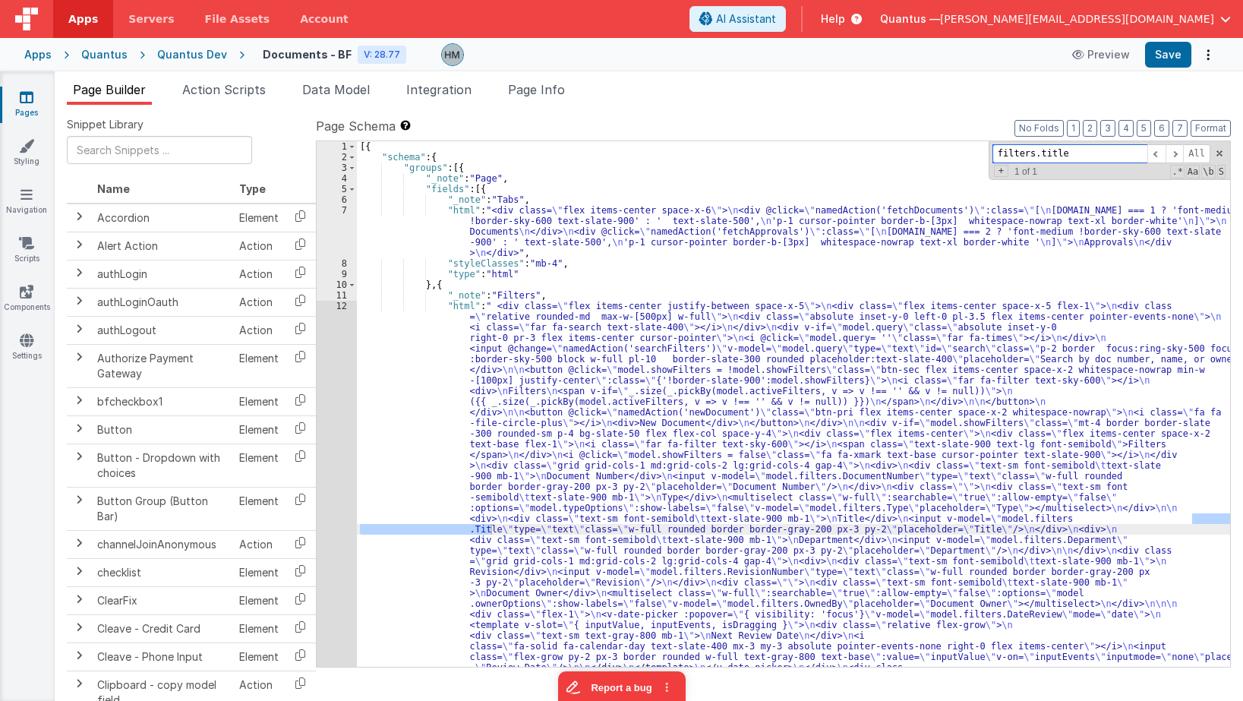 This screenshot has width=1243, height=701. Describe the element at coordinates (162, 508) in the screenshot. I see `td: Button Group (Button Bar)` at that location.